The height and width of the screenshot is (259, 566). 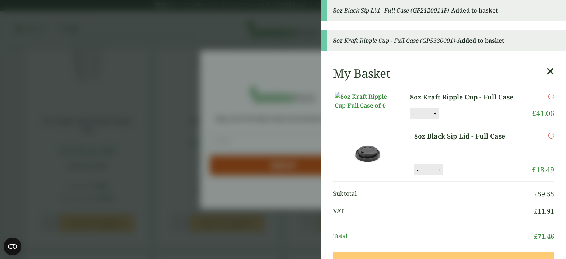 What do you see at coordinates (466, 136) in the screenshot?
I see `a: 8oz Black Sip Lid - Full Case` at bounding box center [466, 136].